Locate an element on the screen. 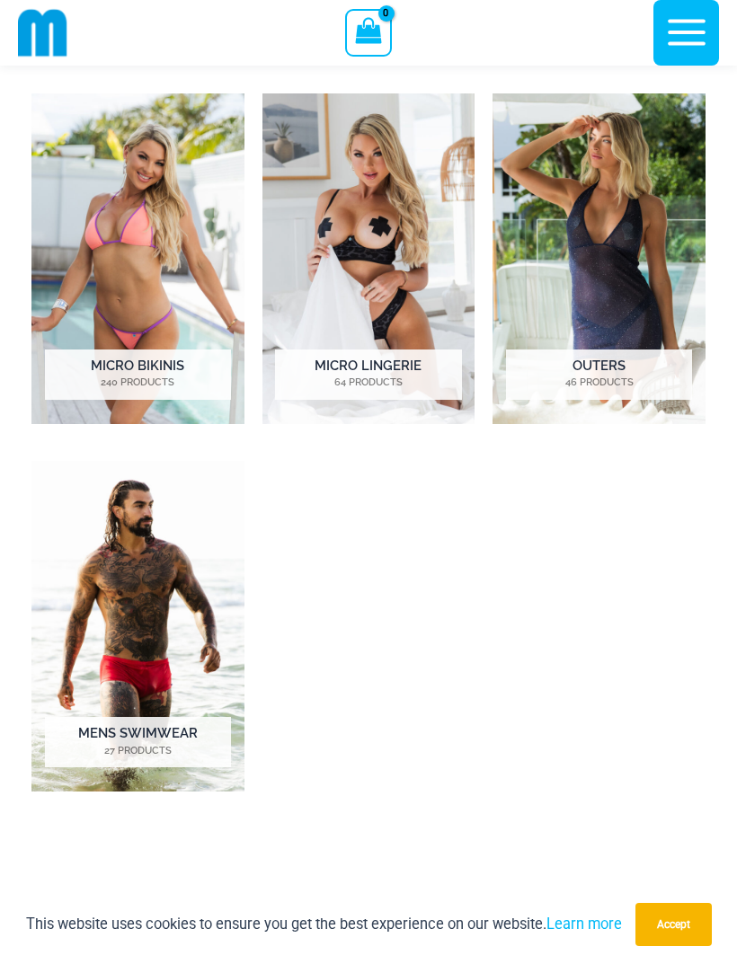 This screenshot has height=964, width=737. mark: 27 Products is located at coordinates (138, 751).